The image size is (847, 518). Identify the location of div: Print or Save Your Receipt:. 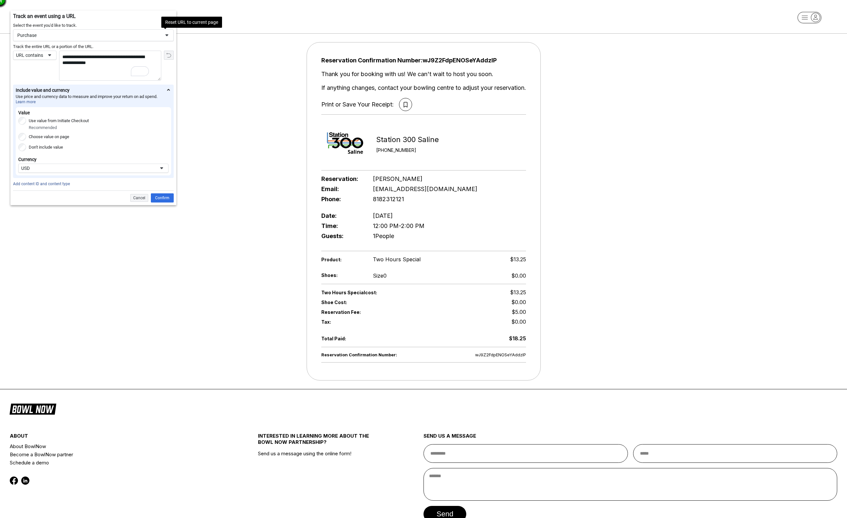
(357, 104).